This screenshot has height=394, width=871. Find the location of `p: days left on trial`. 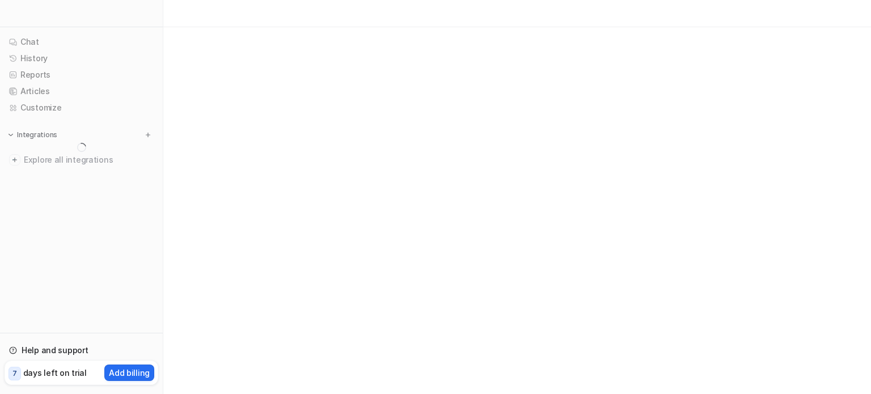

p: days left on trial is located at coordinates (55, 372).